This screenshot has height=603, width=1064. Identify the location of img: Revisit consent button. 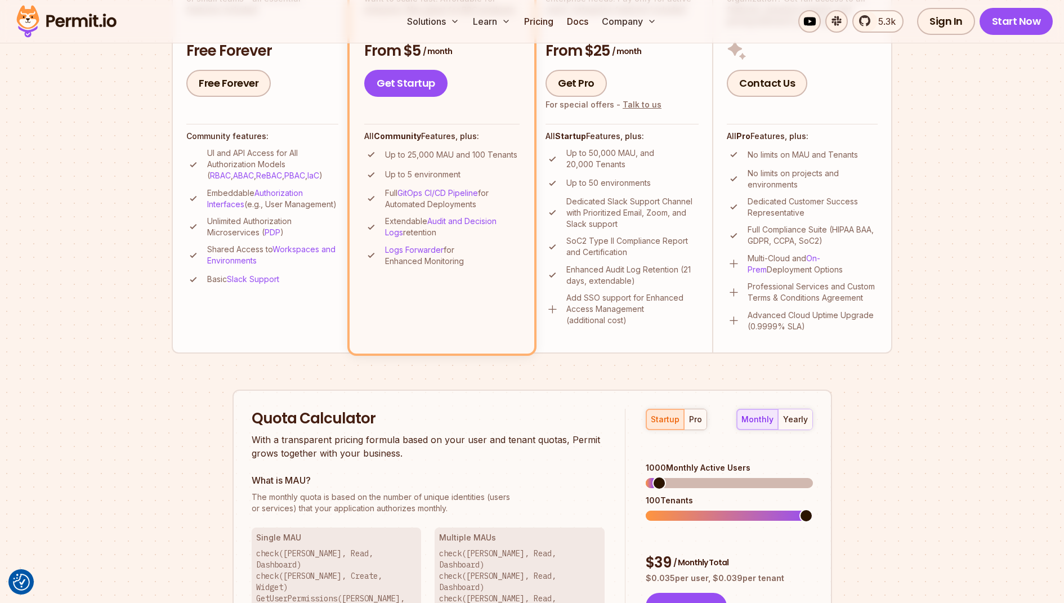
(21, 582).